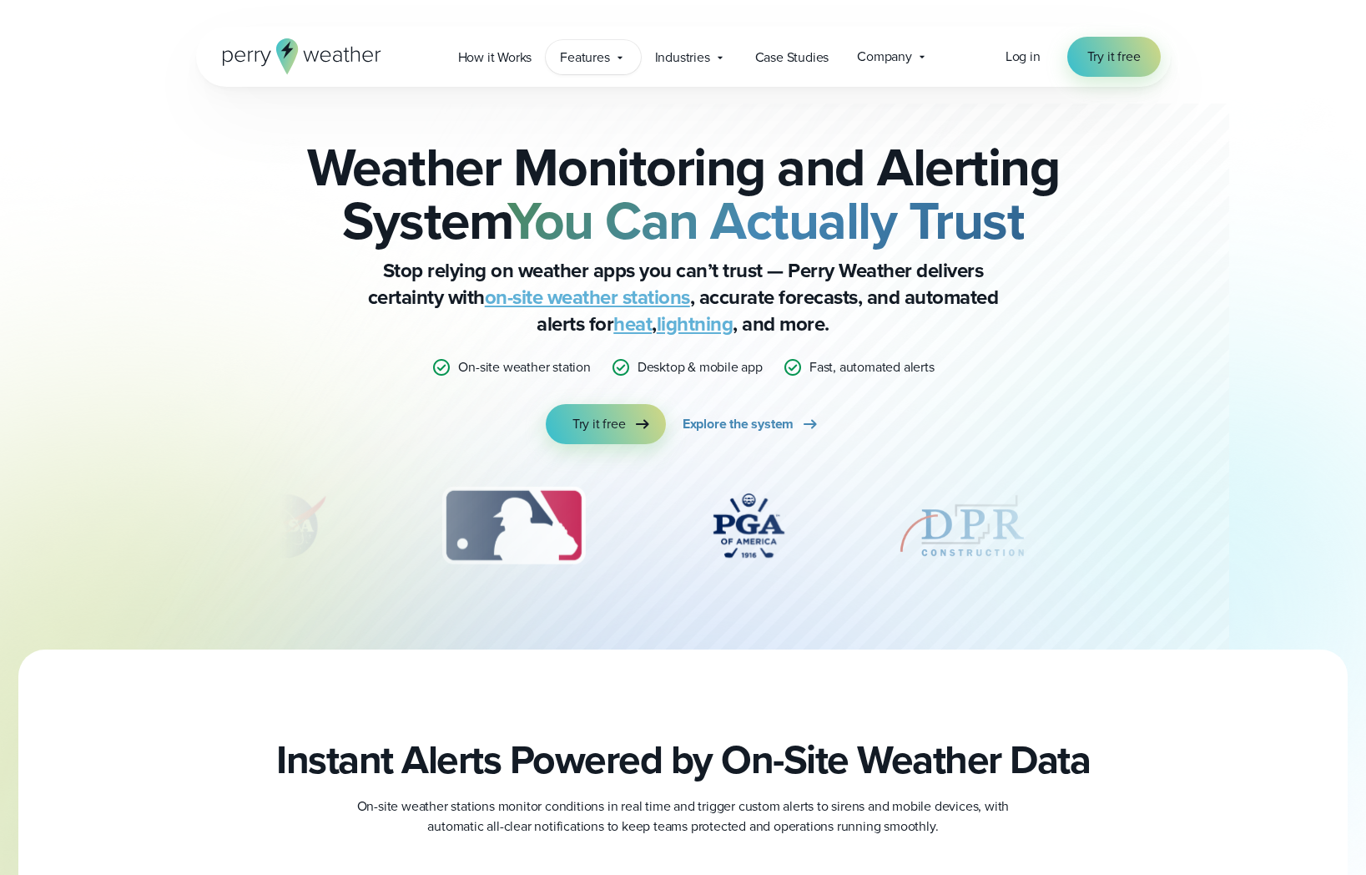 The height and width of the screenshot is (875, 1366). I want to click on span: Log in, so click(1023, 56).